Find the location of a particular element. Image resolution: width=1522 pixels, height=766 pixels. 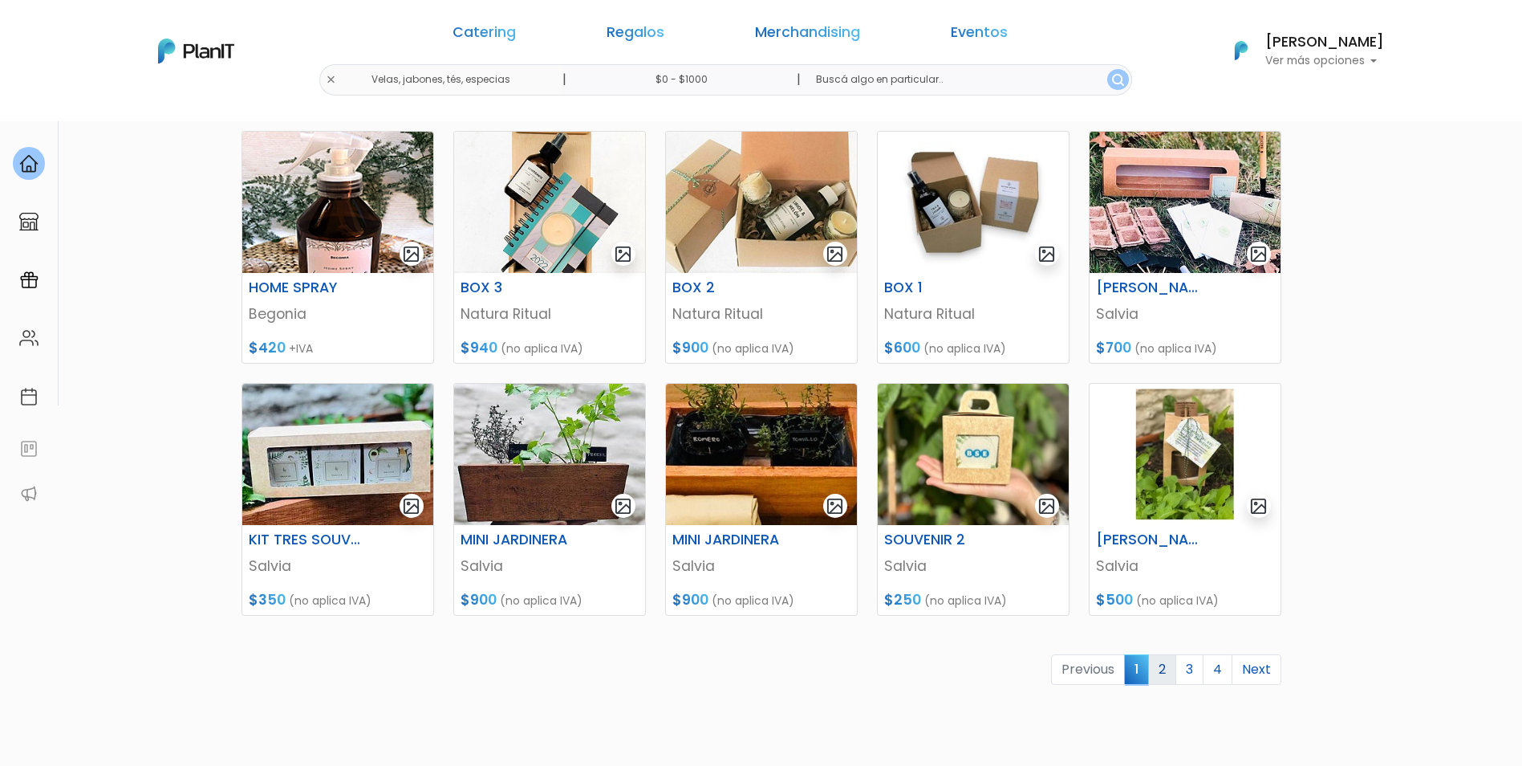

span: $250 is located at coordinates (903, 600).